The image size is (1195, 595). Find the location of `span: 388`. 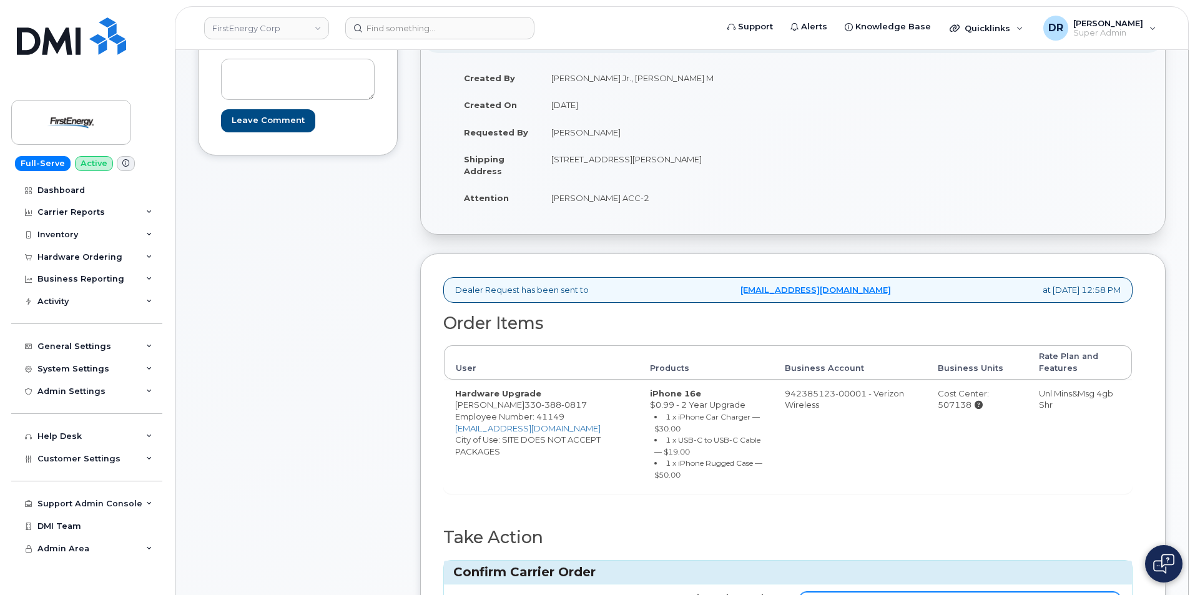

span: 388 is located at coordinates (551, 405).